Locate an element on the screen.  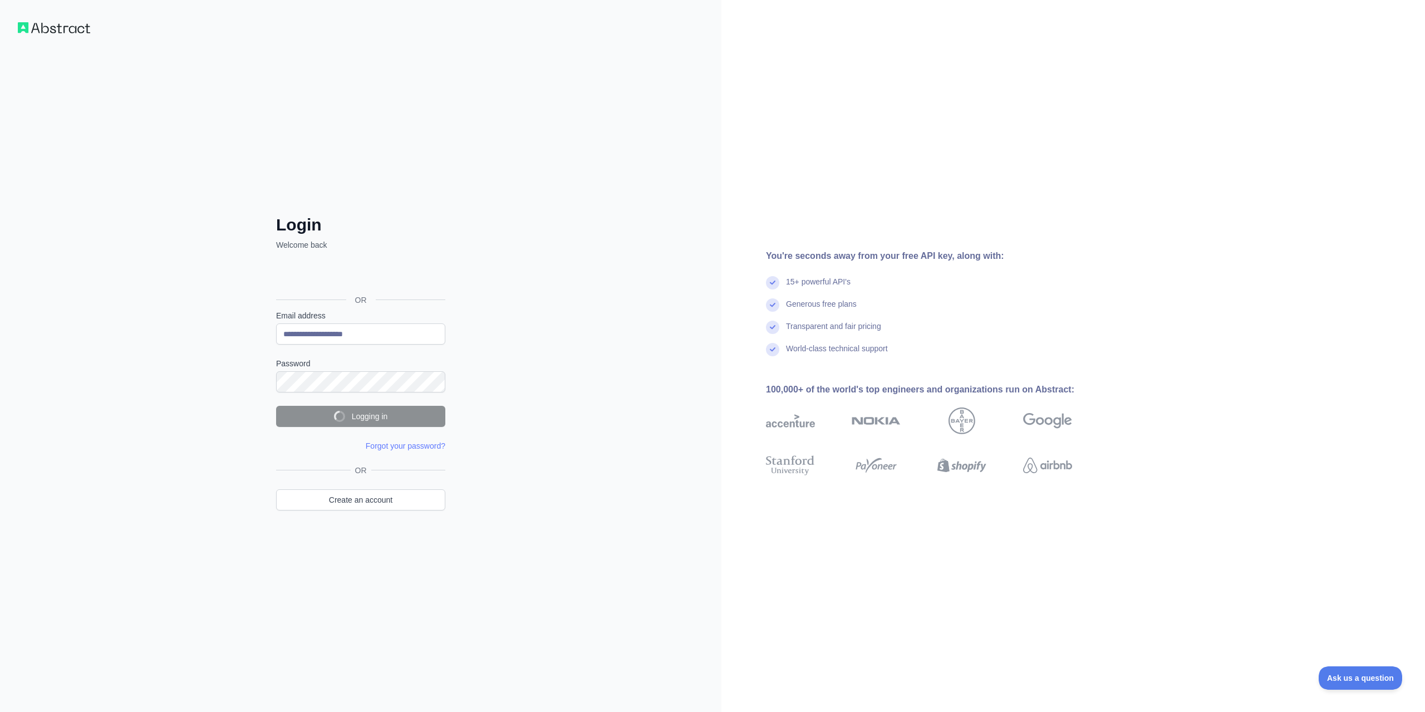
img: nokia is located at coordinates (876, 421).